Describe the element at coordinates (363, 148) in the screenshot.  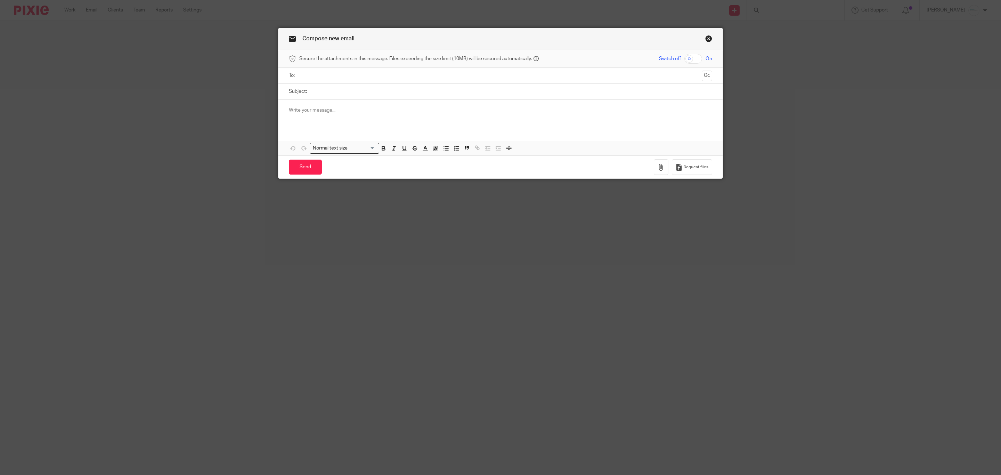
I see `input: Search for option` at that location.